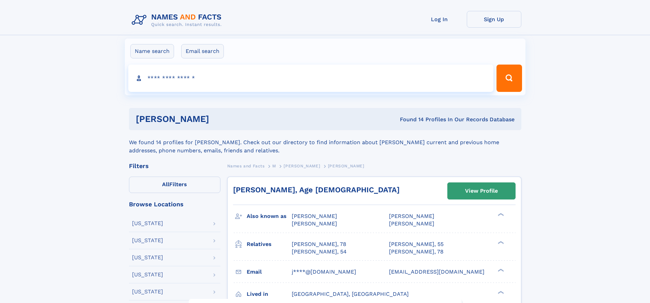  I want to click on h3: Email, so click(269, 271).